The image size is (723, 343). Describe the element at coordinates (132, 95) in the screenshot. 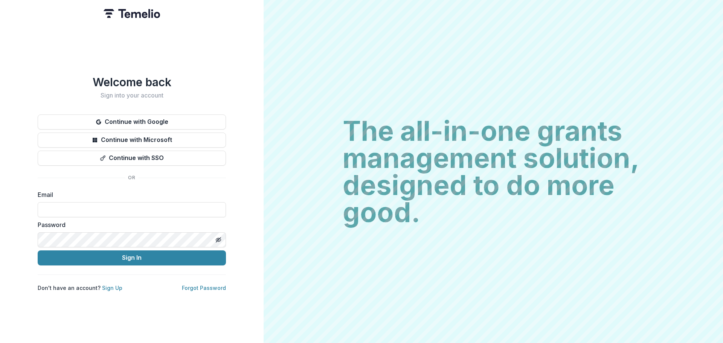

I see `h2: Sign into your account` at that location.